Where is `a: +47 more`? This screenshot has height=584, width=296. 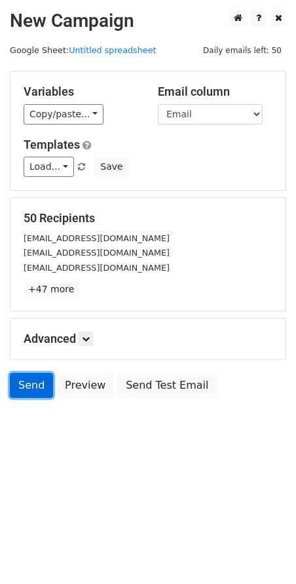
a: +47 more is located at coordinates (51, 289).